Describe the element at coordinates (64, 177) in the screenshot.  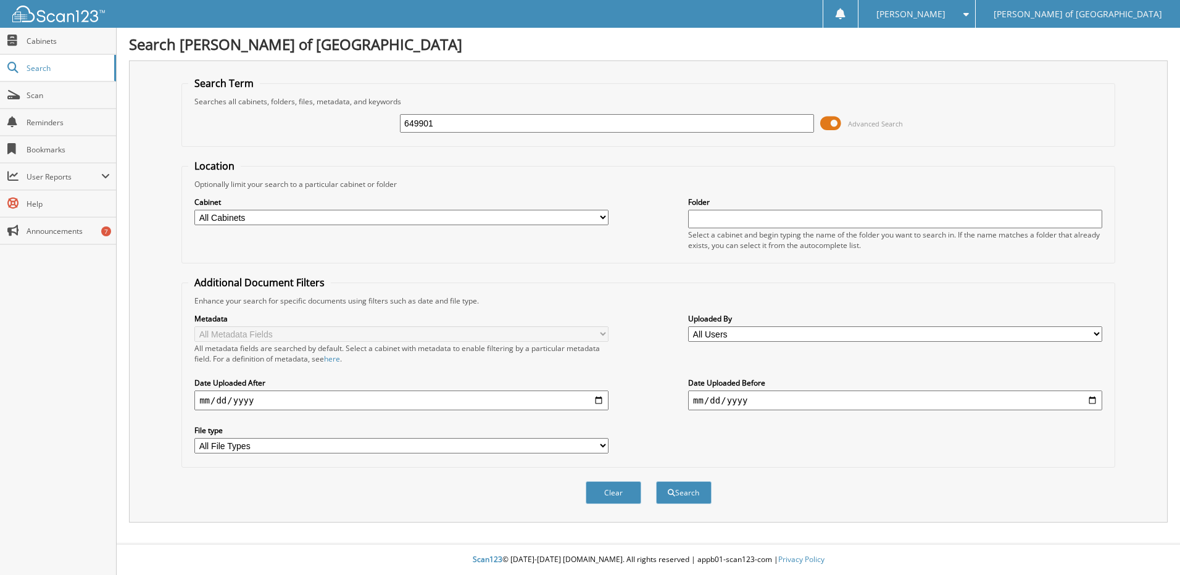
I see `span: User Reports` at that location.